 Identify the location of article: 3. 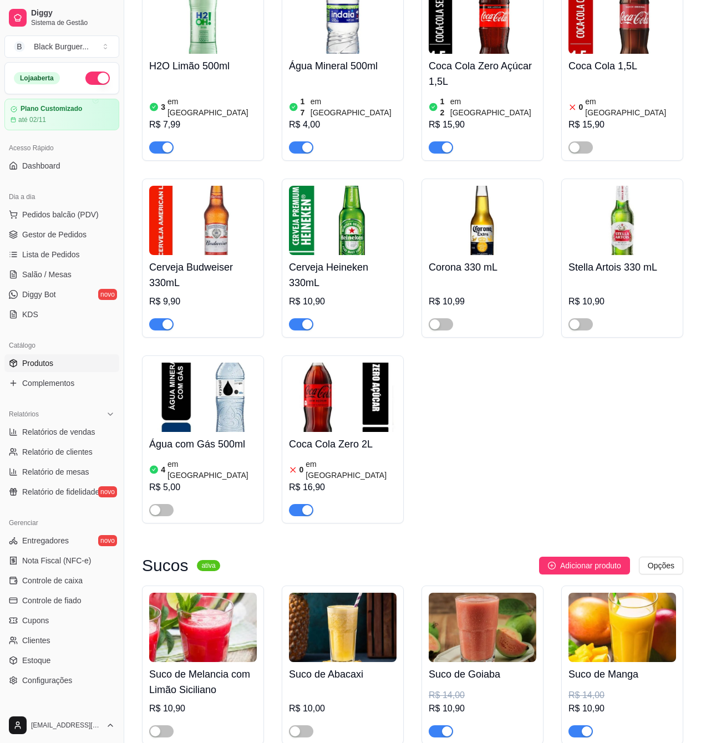
(163, 107).